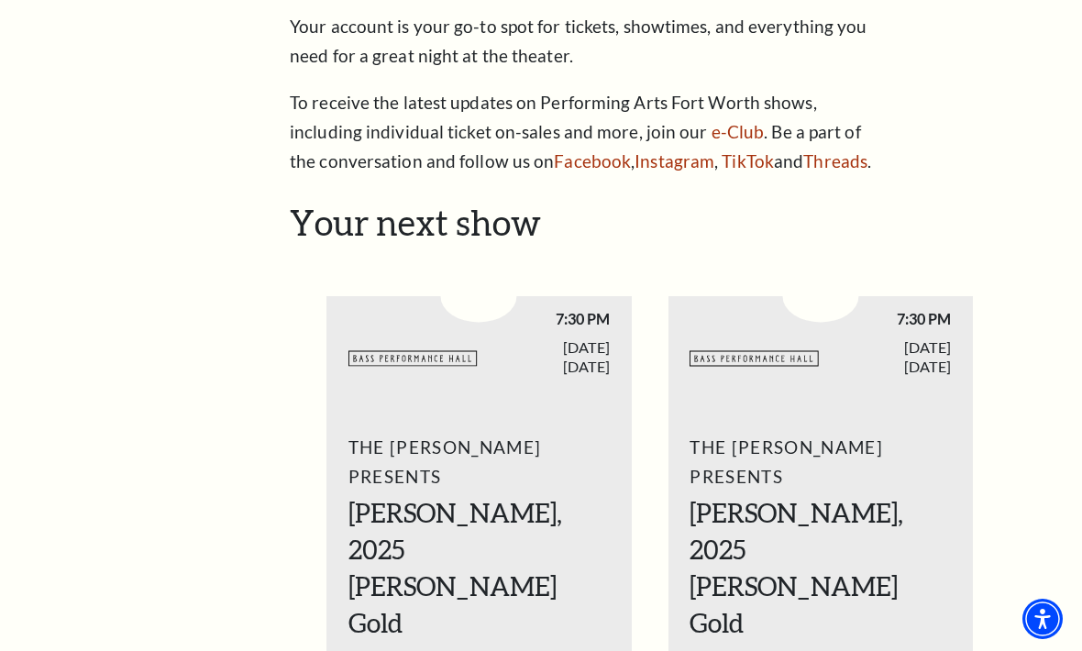  What do you see at coordinates (1043, 619) in the screenshot?
I see `div: Accessibility Menu` at bounding box center [1043, 619].